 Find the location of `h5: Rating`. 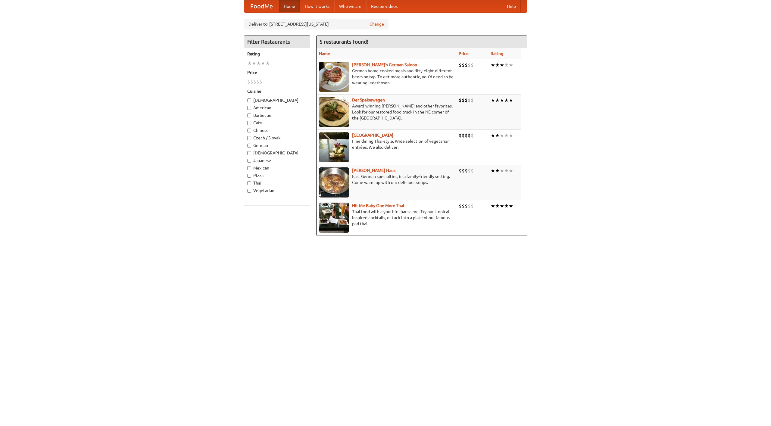

h5: Rating is located at coordinates (277, 54).